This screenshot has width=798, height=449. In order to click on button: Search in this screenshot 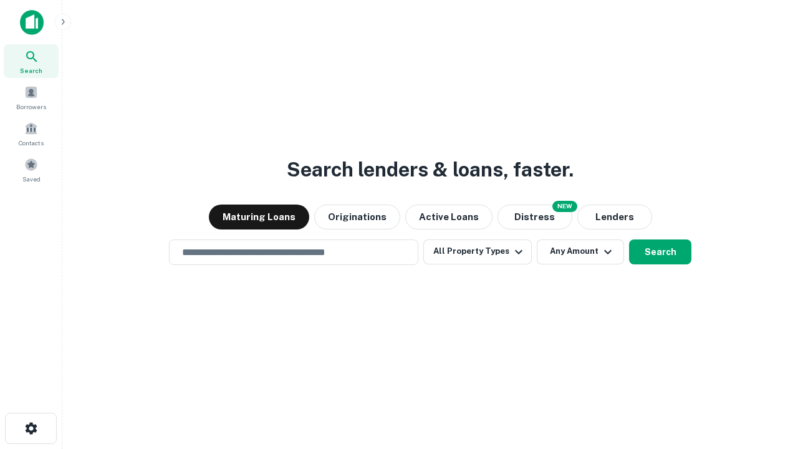, I will do `click(661, 252)`.